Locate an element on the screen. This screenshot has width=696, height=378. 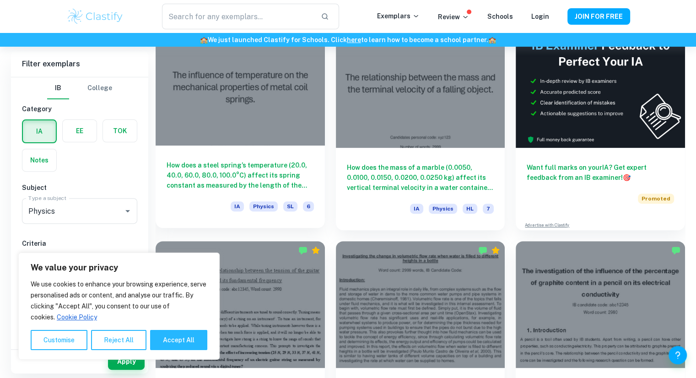
a: How does a steel spring’s temperature (20.0, 40.0, 60.0, 80.0, 100.0°C) affect its spring constan... is located at coordinates (240, 125).